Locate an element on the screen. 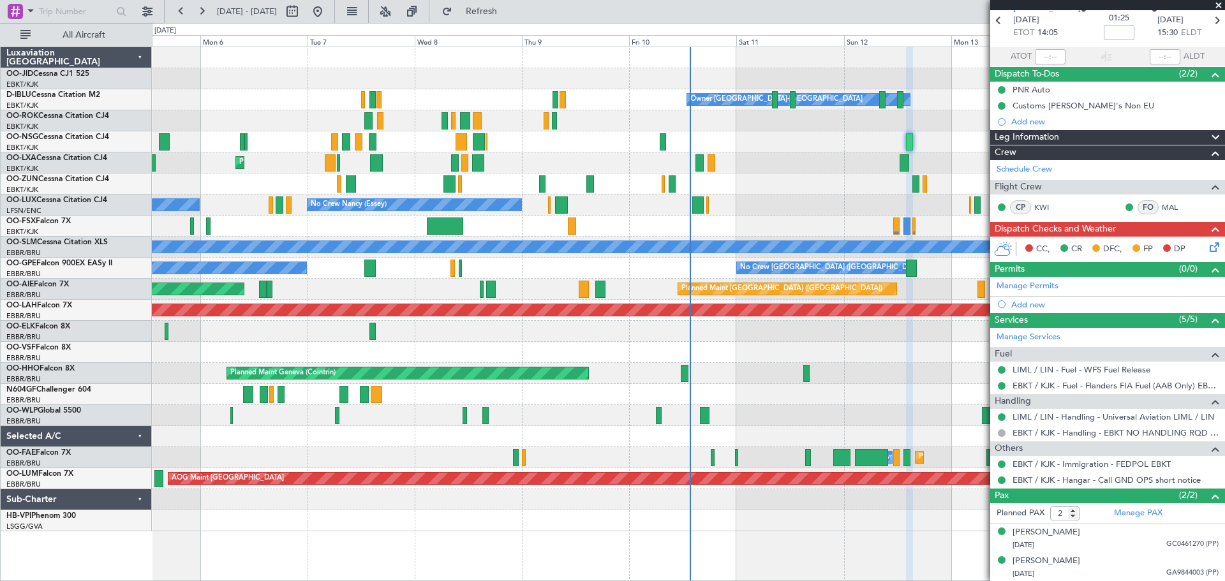  div: Sun 12 is located at coordinates (898, 41).